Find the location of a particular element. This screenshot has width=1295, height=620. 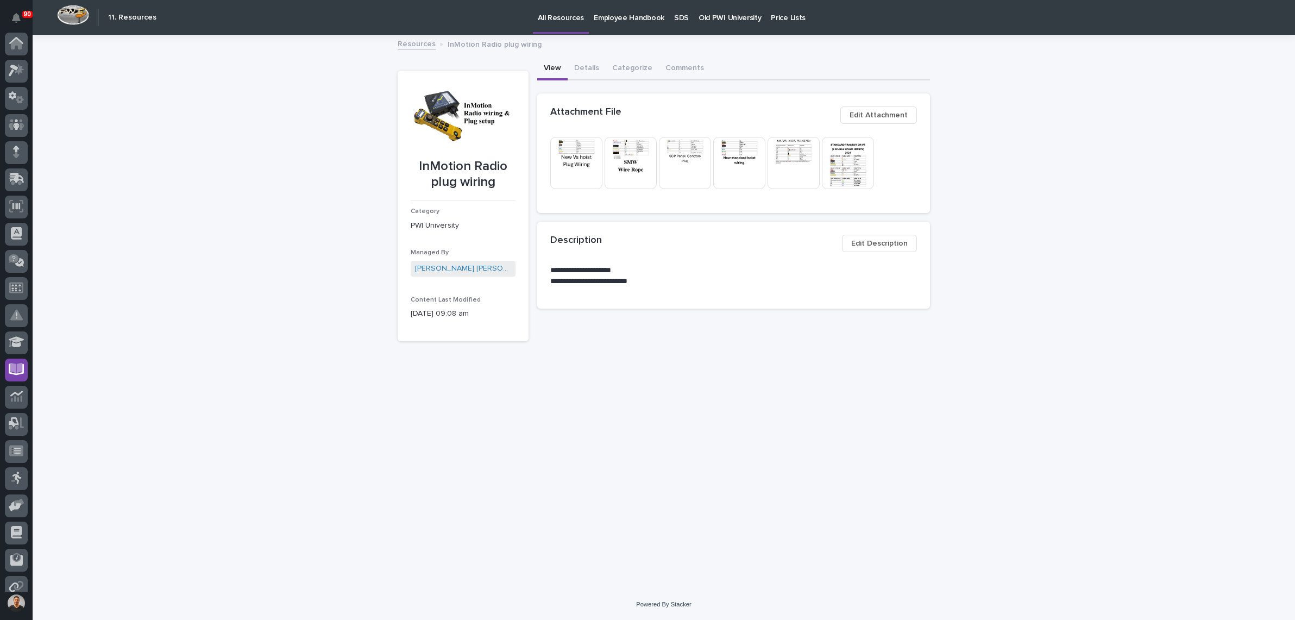

h2: 11. Resources is located at coordinates (132, 17).